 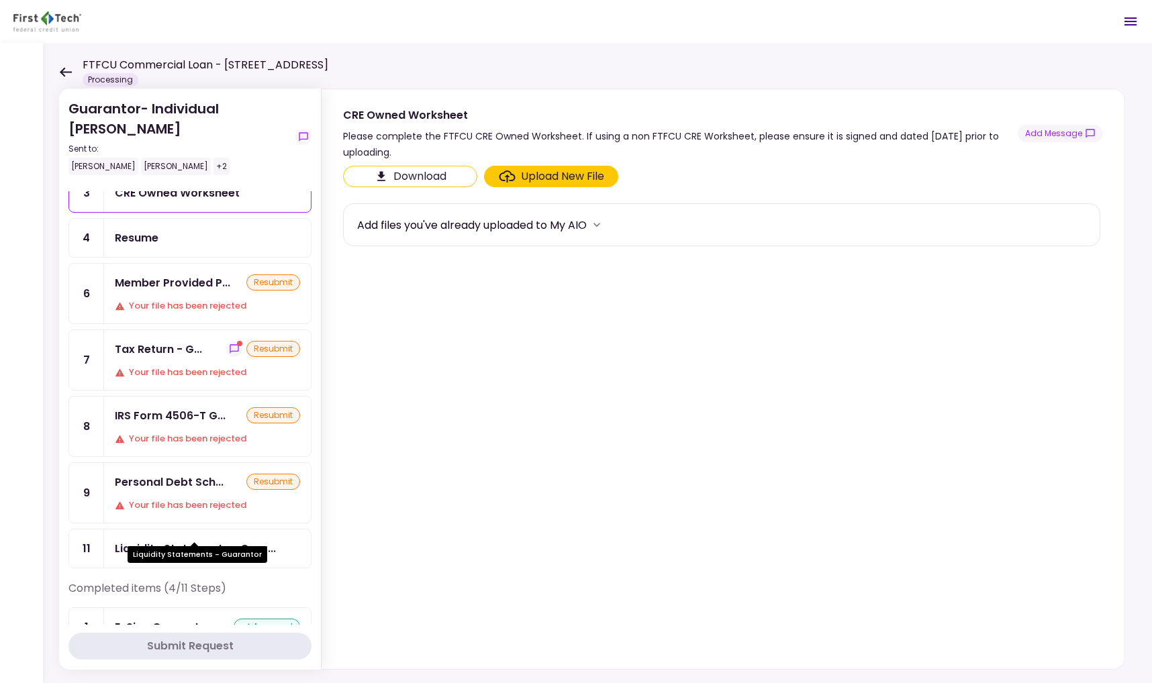 I want to click on div: Upload New File, so click(x=563, y=177).